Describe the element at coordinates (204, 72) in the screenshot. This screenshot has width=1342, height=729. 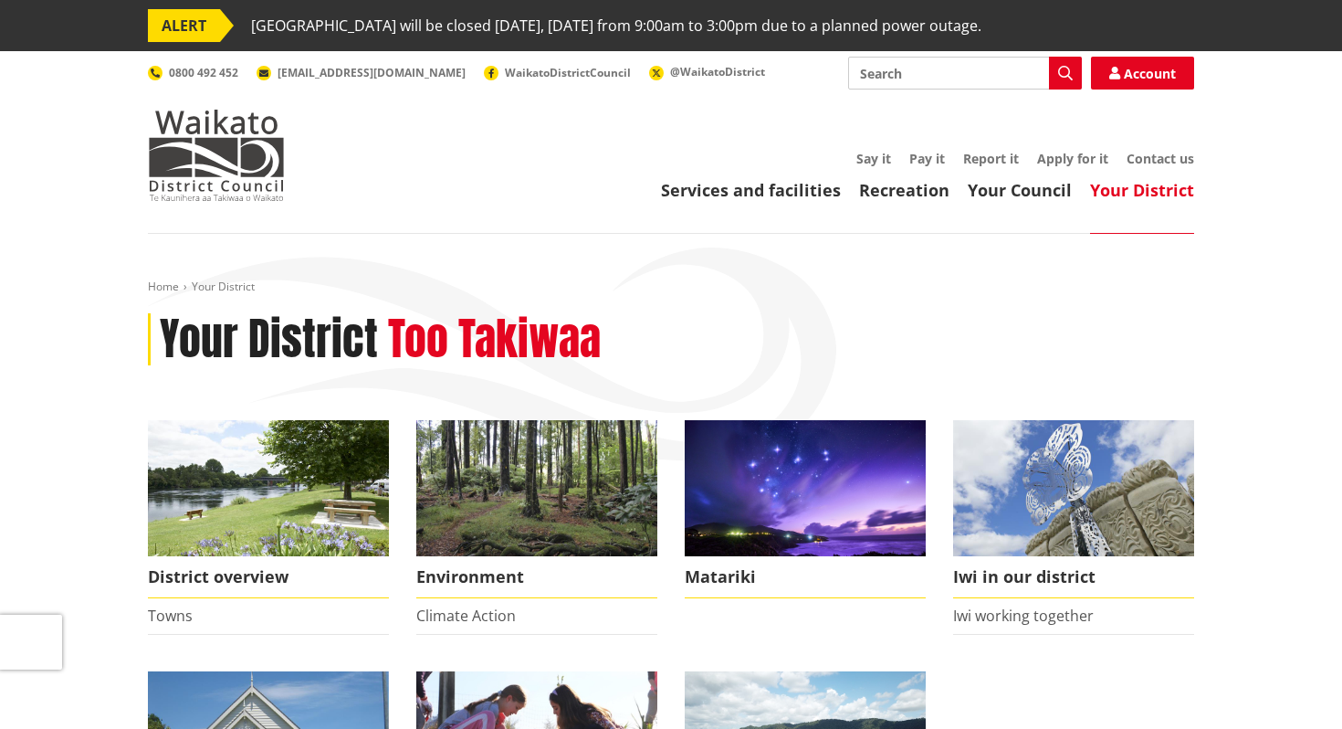
I see `span: 0800 492 452` at that location.